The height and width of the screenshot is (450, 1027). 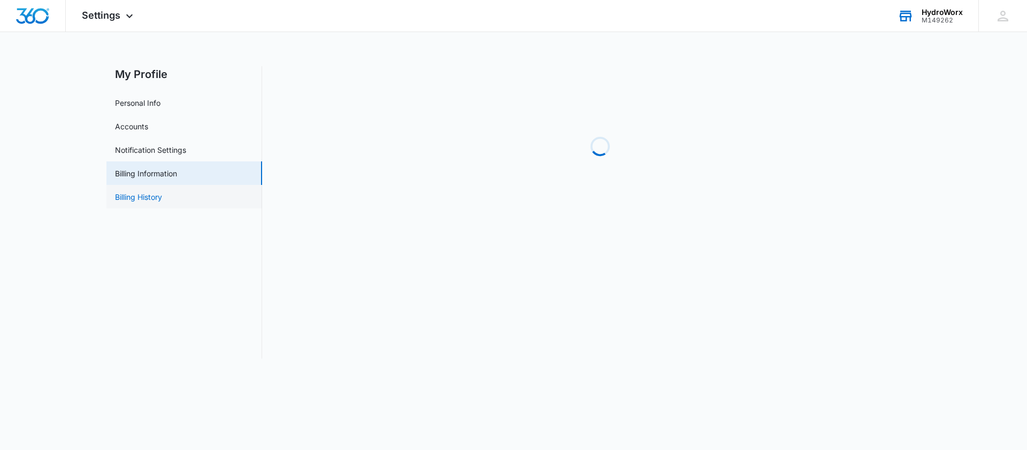 What do you see at coordinates (150, 150) in the screenshot?
I see `a: Notification Settings` at bounding box center [150, 150].